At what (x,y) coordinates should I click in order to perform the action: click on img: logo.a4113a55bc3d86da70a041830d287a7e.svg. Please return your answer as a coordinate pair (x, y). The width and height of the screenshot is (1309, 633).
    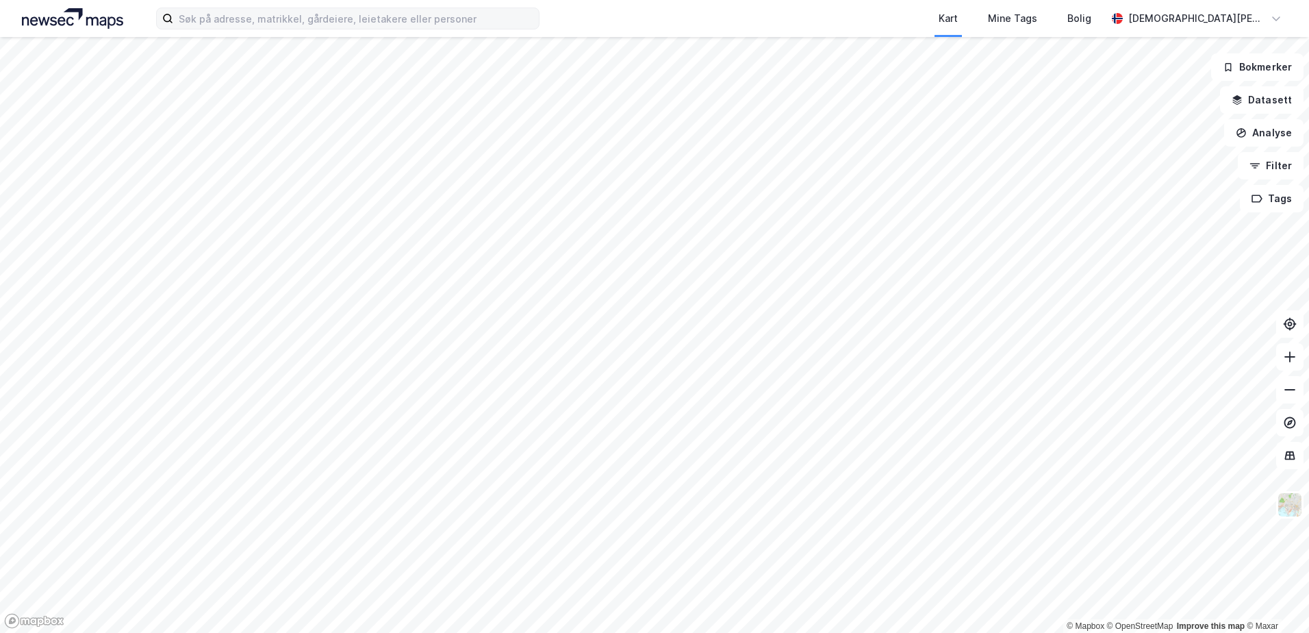
    Looking at the image, I should click on (73, 18).